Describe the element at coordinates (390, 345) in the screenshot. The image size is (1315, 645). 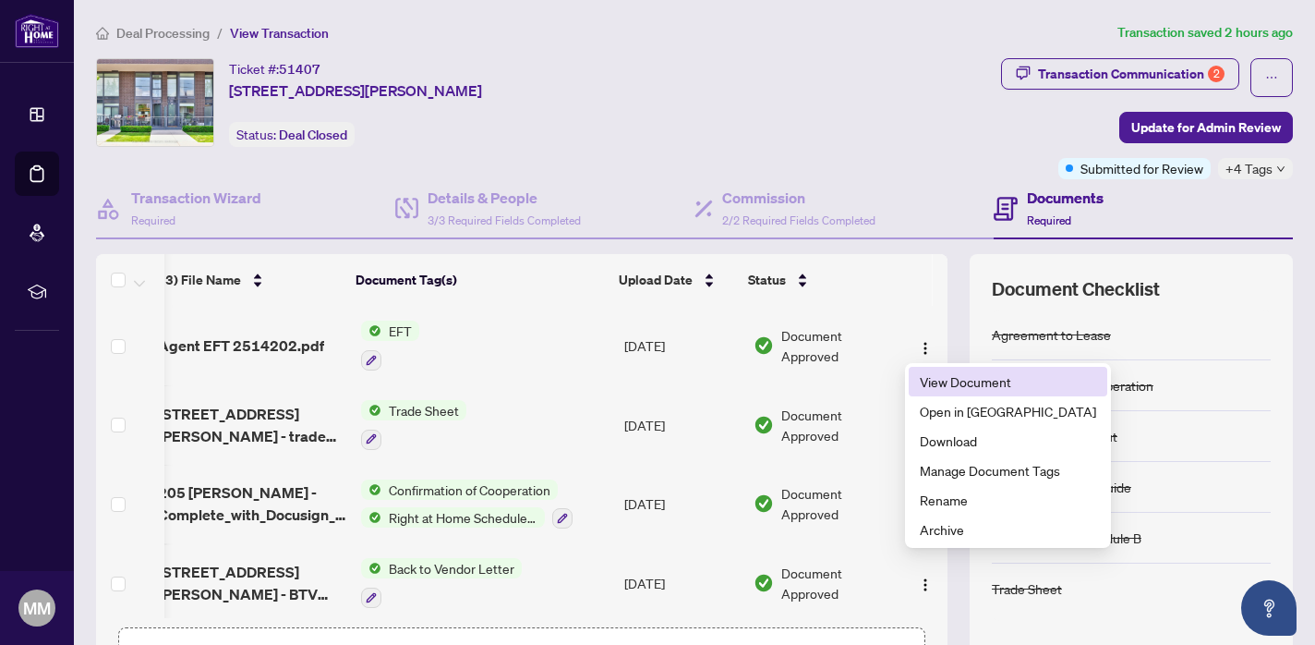
I see `button: Status IconEFT` at that location.